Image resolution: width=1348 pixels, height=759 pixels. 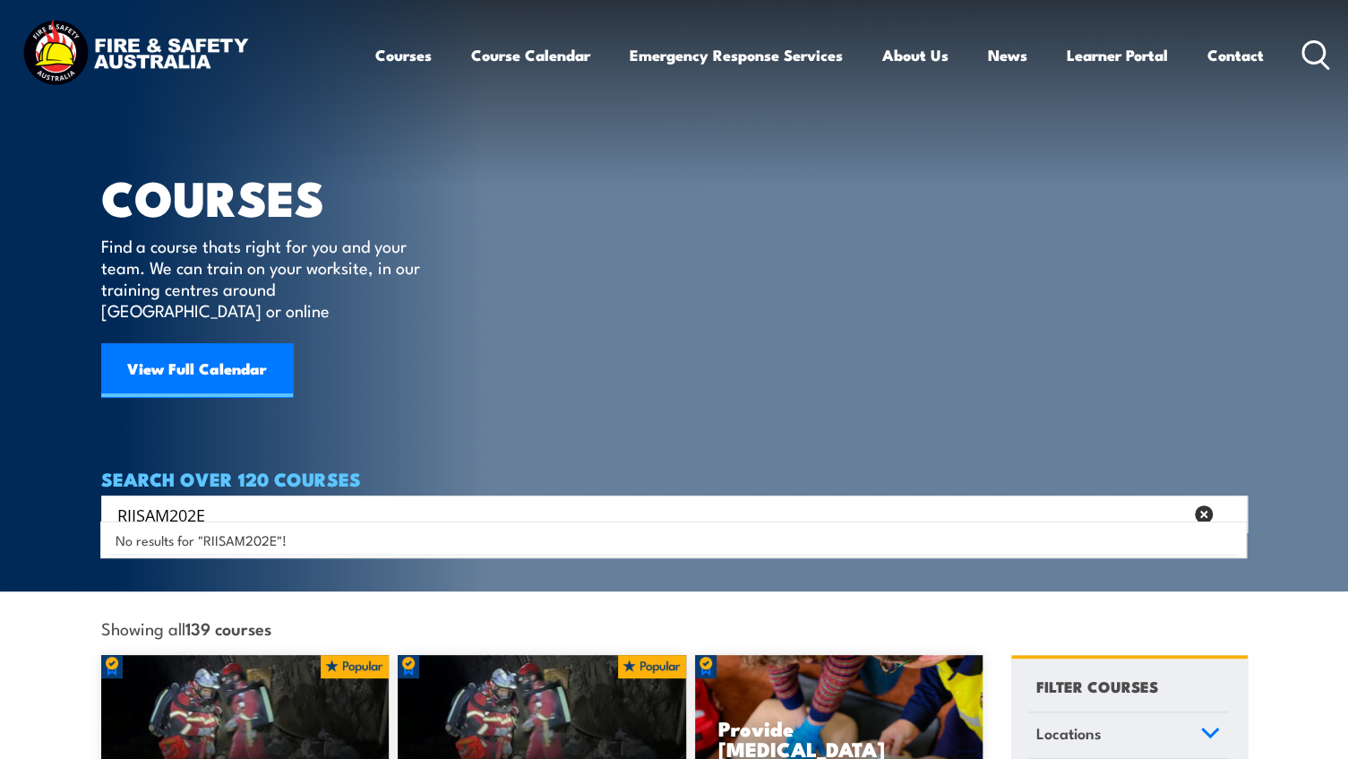 What do you see at coordinates (530, 55) in the screenshot?
I see `a: Course Calendar` at bounding box center [530, 55].